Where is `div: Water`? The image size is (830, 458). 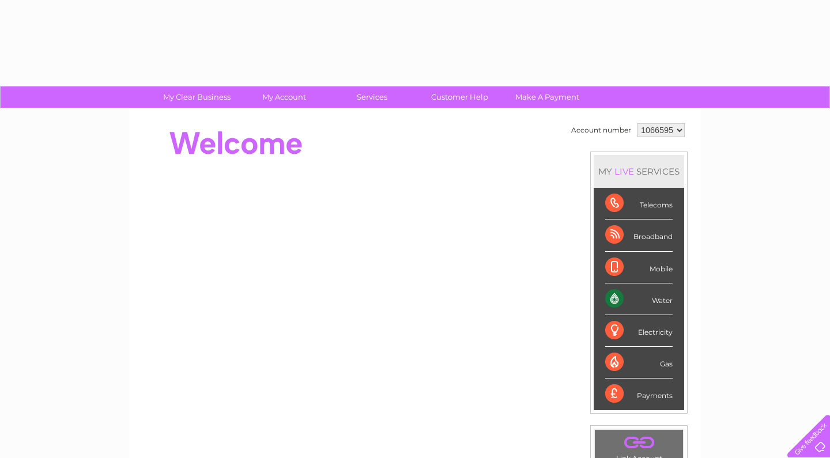
div: Water is located at coordinates (639, 299).